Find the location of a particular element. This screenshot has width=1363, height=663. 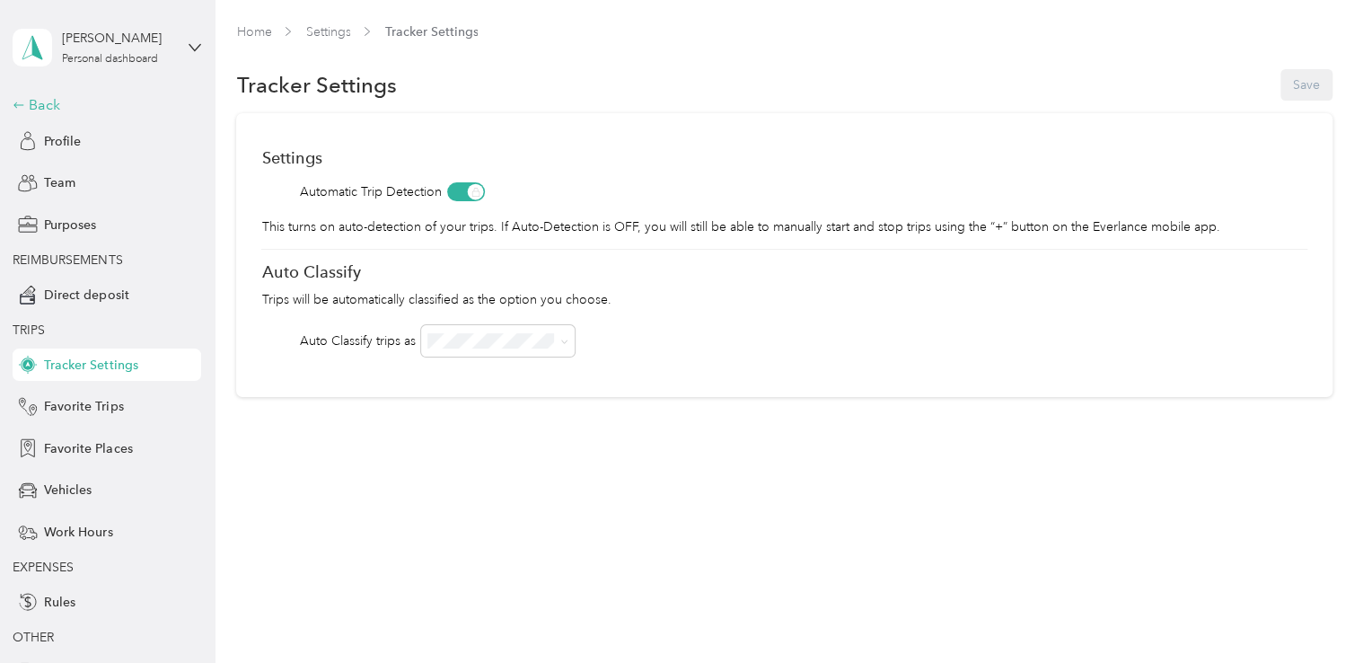

div: Personal dashboard is located at coordinates (110, 59).